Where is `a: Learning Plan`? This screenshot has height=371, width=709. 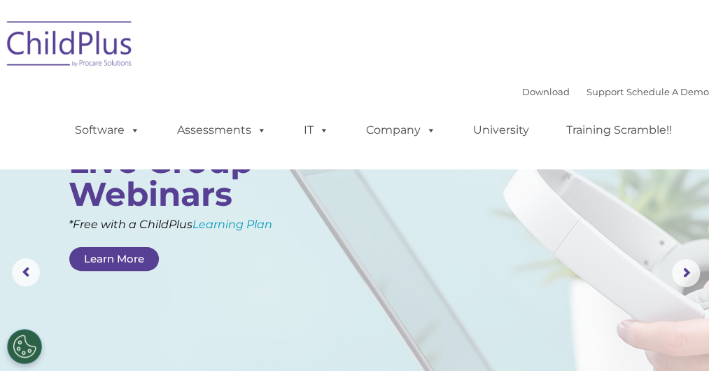 a: Learning Plan is located at coordinates (232, 224).